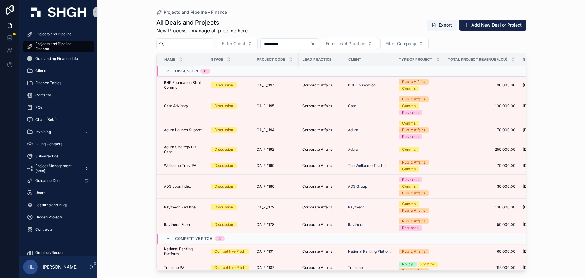  Describe the element at coordinates (59, 59) in the screenshot. I see `a: Outstanding Finance Info` at that location.